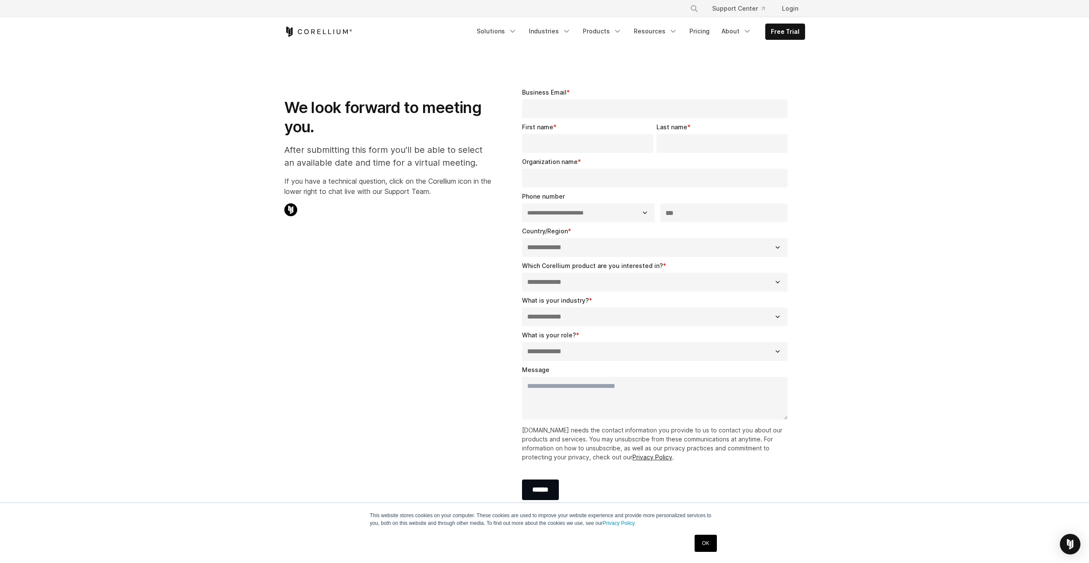 Image resolution: width=1089 pixels, height=563 pixels. What do you see at coordinates (388, 156) in the screenshot?
I see `p: After submitting this form you'll be able to select an available date and time for a virtual meet...` at bounding box center [388, 156].